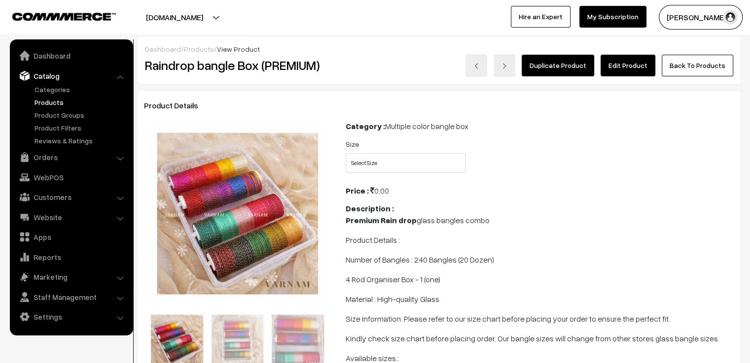 The image size is (750, 363). What do you see at coordinates (540, 17) in the screenshot?
I see `a: Hire an Expert` at bounding box center [540, 17].